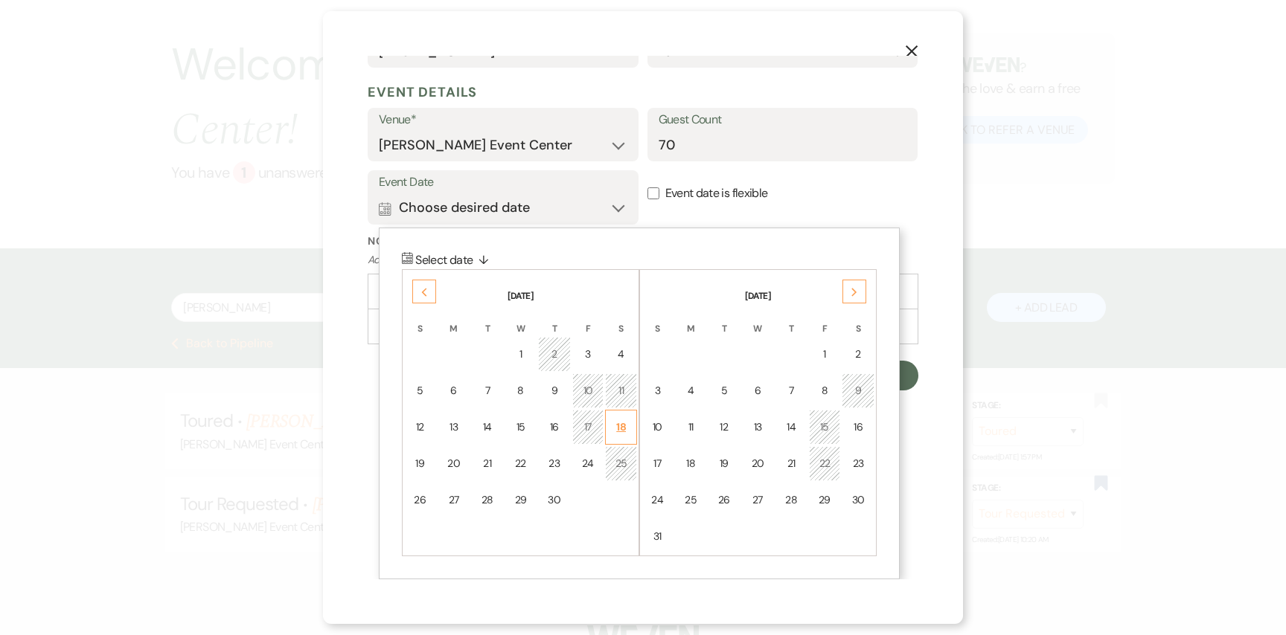 This screenshot has width=1286, height=635. Describe the element at coordinates (643, 260) in the screenshot. I see `p: Add a note about this lead. Notes are private to your venue.` at that location.